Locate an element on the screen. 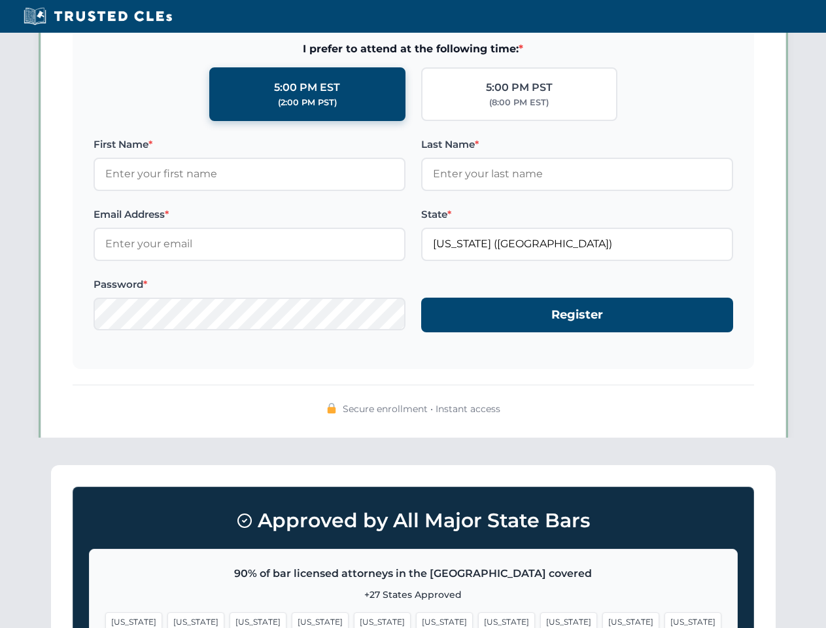 This screenshot has width=826, height=628. input: Enter your email is located at coordinates (249, 244).